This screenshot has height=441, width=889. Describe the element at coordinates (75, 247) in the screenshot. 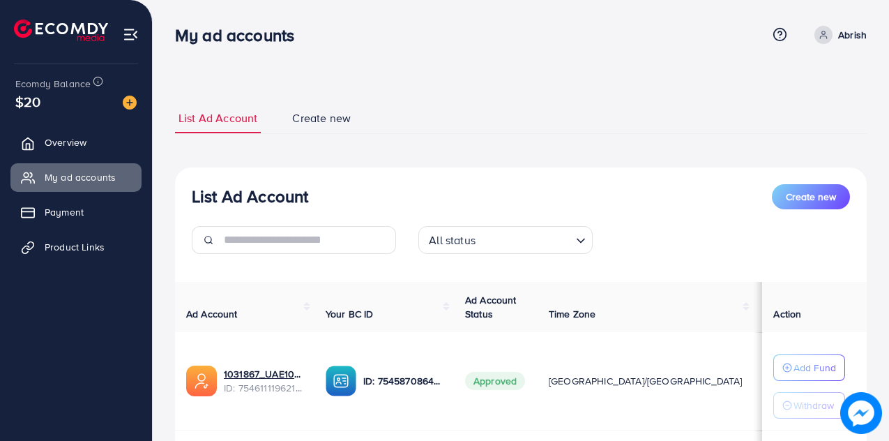

I see `span: Product Links` at that location.